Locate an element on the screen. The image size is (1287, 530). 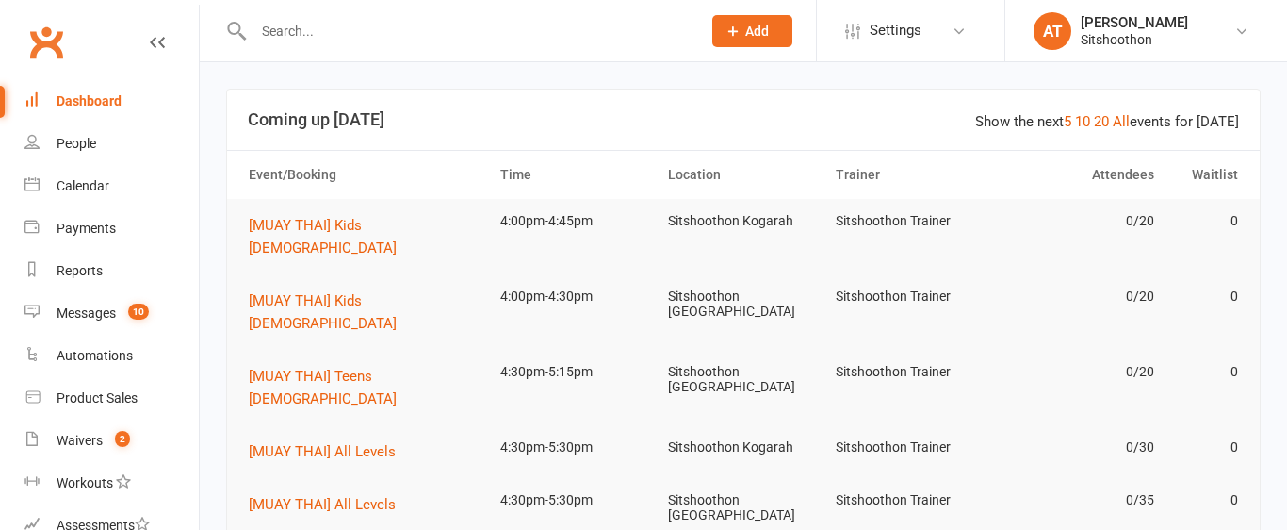
a: All is located at coordinates (1122, 122).